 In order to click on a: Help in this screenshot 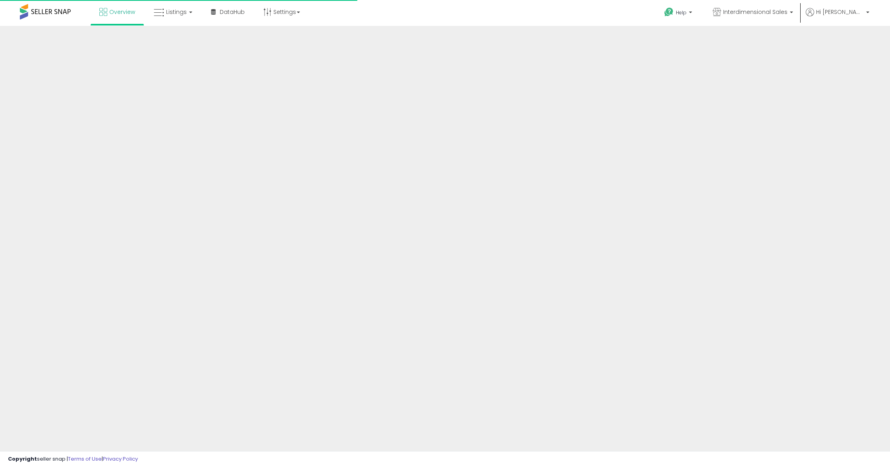, I will do `click(679, 14)`.